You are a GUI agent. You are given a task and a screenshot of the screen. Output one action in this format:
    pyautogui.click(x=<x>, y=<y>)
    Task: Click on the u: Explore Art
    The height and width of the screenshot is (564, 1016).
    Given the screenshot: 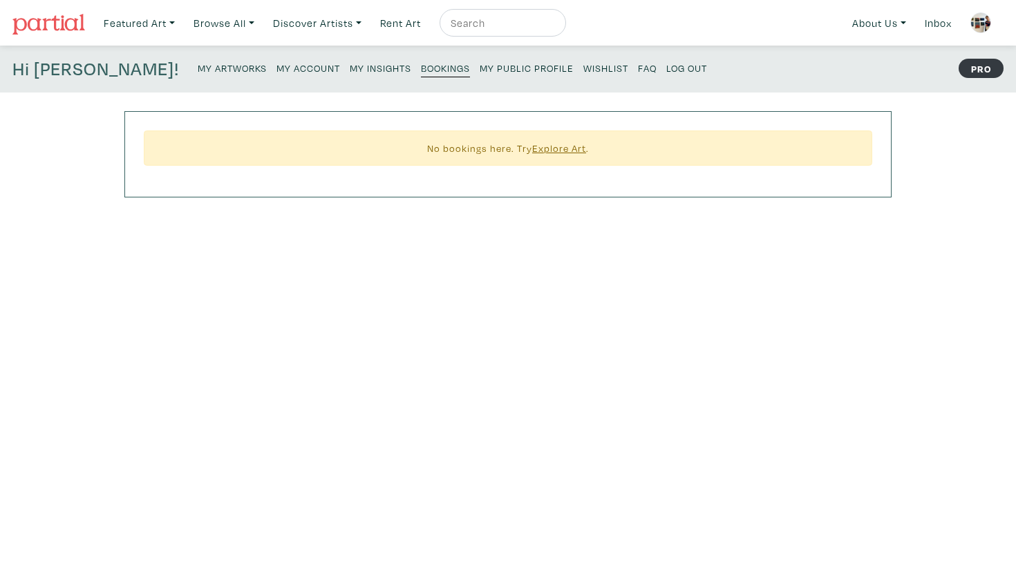 What is the action you would take?
    pyautogui.click(x=559, y=148)
    